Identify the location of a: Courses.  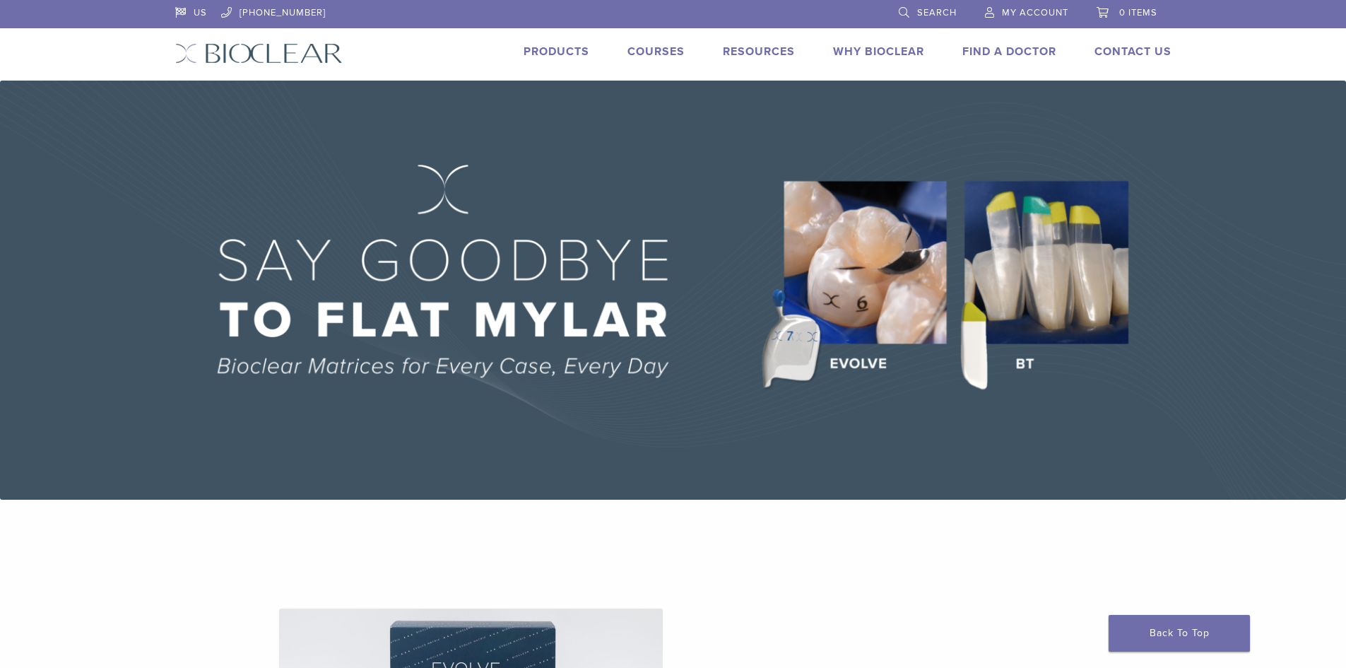
(656, 52).